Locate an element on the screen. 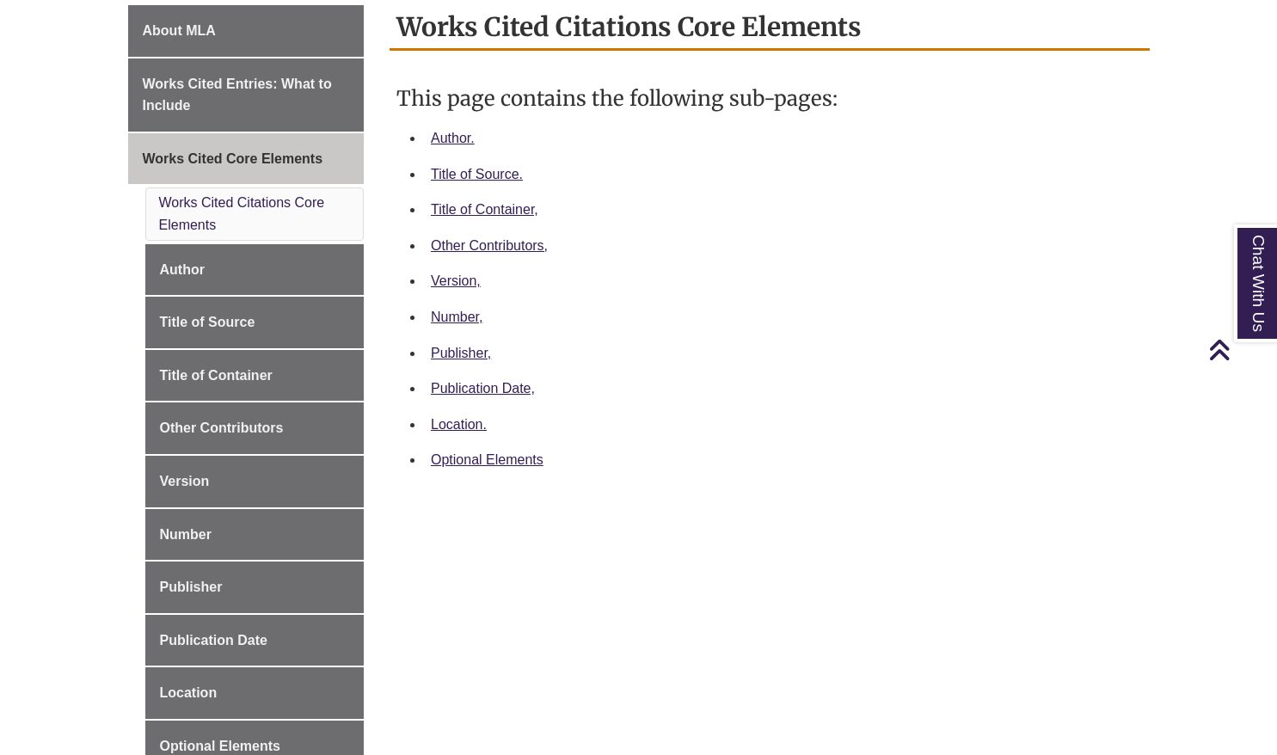  span: Works Cited Core Elements is located at coordinates (233, 158).